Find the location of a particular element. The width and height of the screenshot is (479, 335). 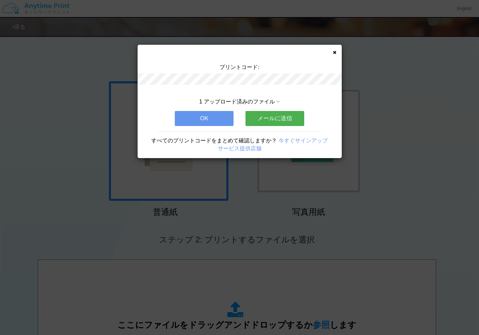

a: 今すぐサインアップ is located at coordinates (303, 140).